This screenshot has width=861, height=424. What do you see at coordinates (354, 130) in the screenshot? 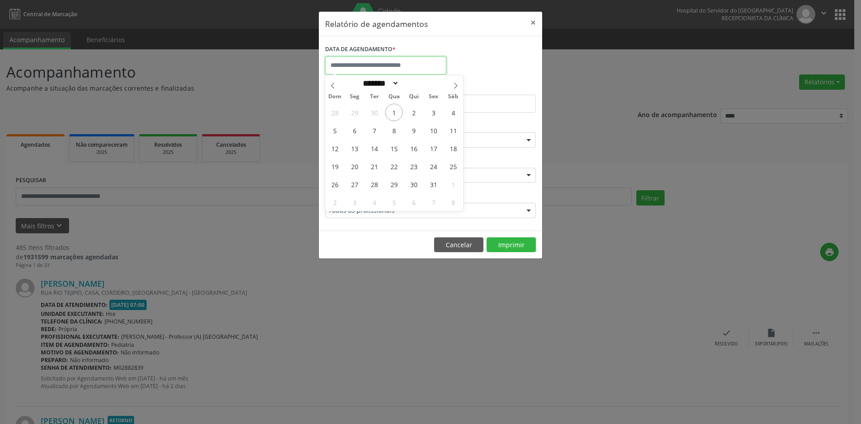
I see `span: Outubro 6, 2025` at bounding box center [354, 130].